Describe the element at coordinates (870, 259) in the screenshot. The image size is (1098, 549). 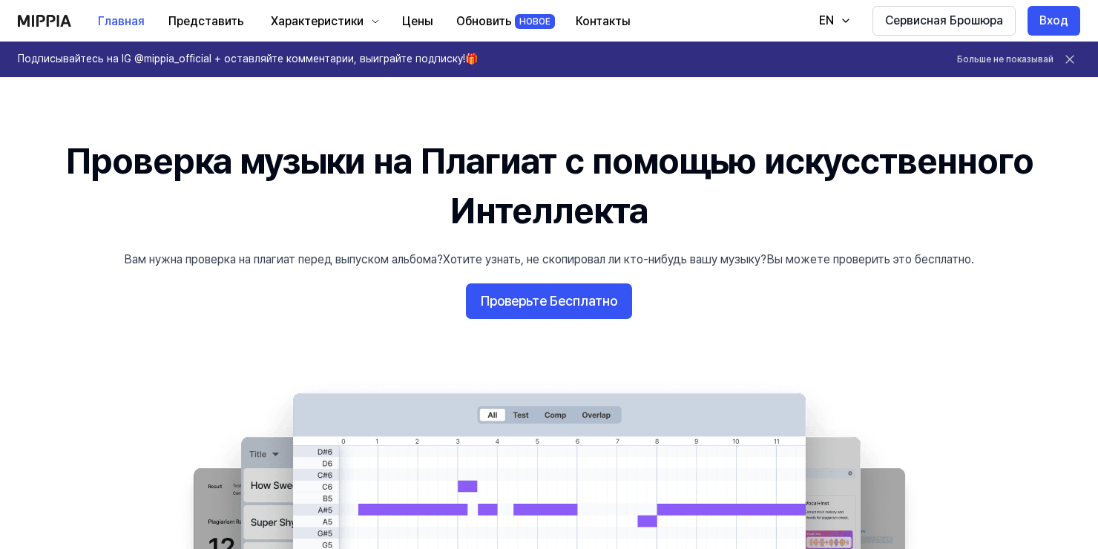
I see `ya-tr-span: Вы можете проверить это бесплатно.` at that location.